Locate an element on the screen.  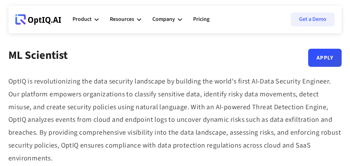
div: Webflow Homepage is located at coordinates (15, 24).